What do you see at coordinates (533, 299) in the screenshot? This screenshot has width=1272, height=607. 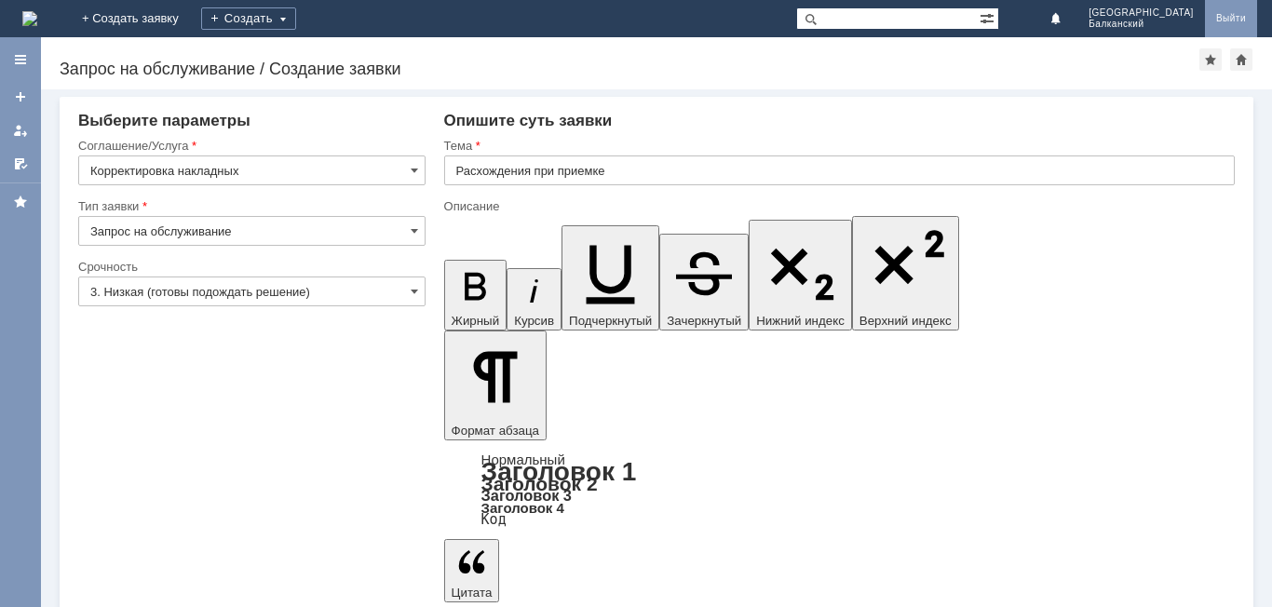 I see `button: Курсив` at bounding box center [533, 299].